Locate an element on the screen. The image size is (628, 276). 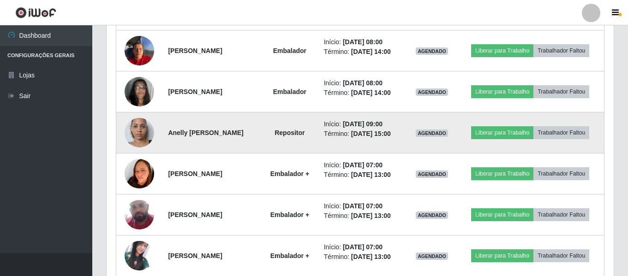
img: 1629002927559.jpeg is located at coordinates (139, 174).